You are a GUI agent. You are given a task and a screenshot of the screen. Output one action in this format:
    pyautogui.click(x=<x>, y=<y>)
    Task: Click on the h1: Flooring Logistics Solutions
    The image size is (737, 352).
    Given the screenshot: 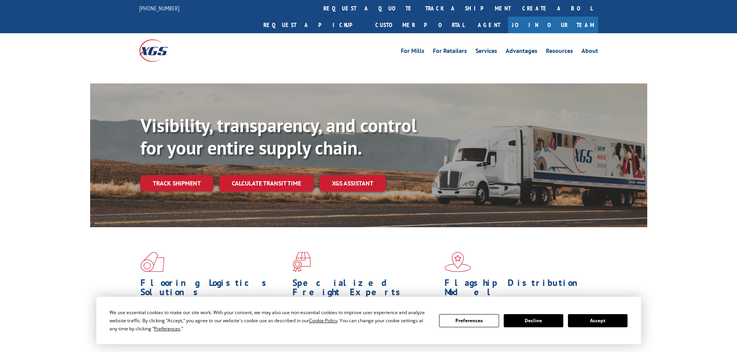 What is the action you would take?
    pyautogui.click(x=213, y=290)
    